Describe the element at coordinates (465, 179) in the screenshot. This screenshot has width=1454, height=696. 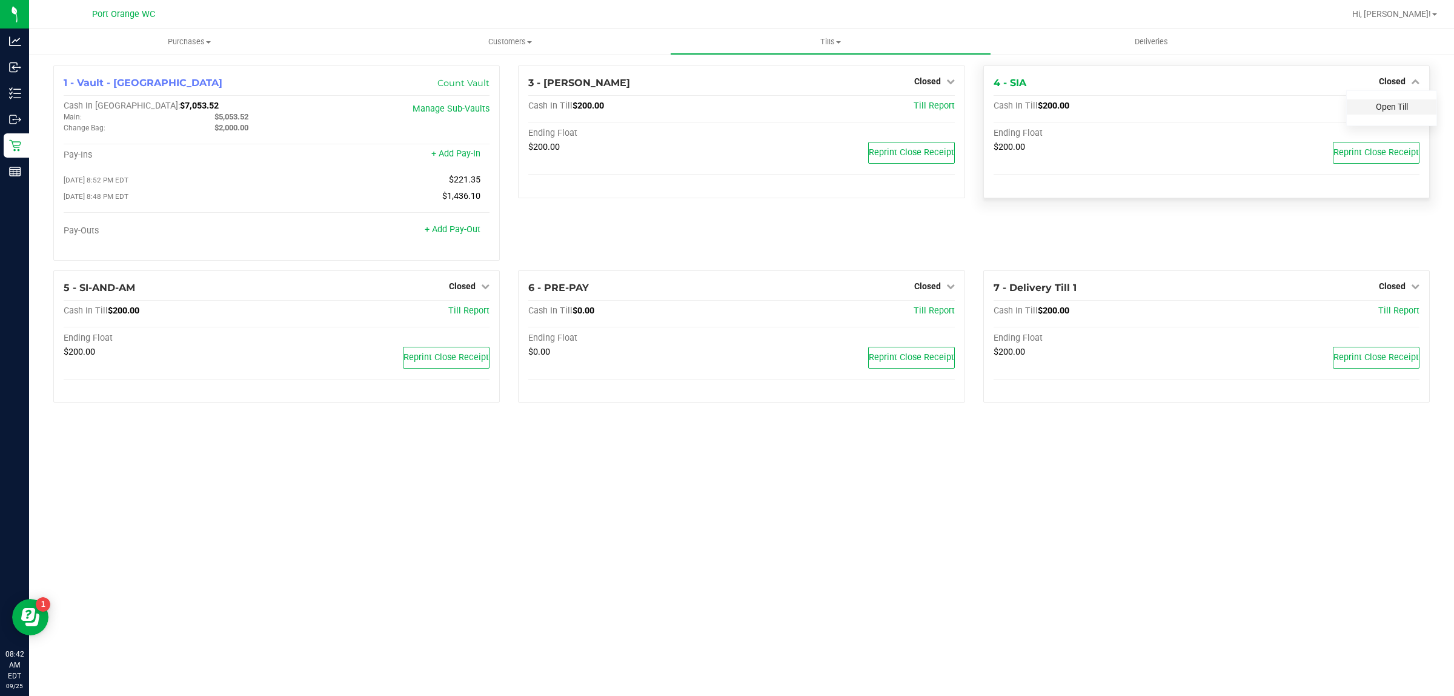
I see `span: $221.35` at that location.